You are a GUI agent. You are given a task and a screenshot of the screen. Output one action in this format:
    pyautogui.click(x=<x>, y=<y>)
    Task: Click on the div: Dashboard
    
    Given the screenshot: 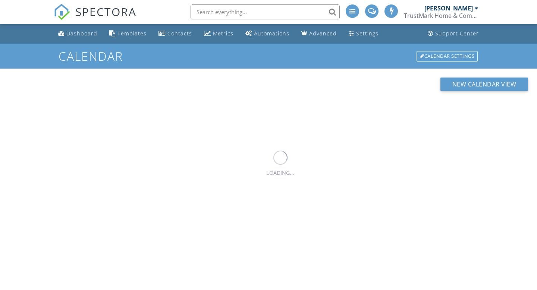 What is the action you would take?
    pyautogui.click(x=82, y=33)
    